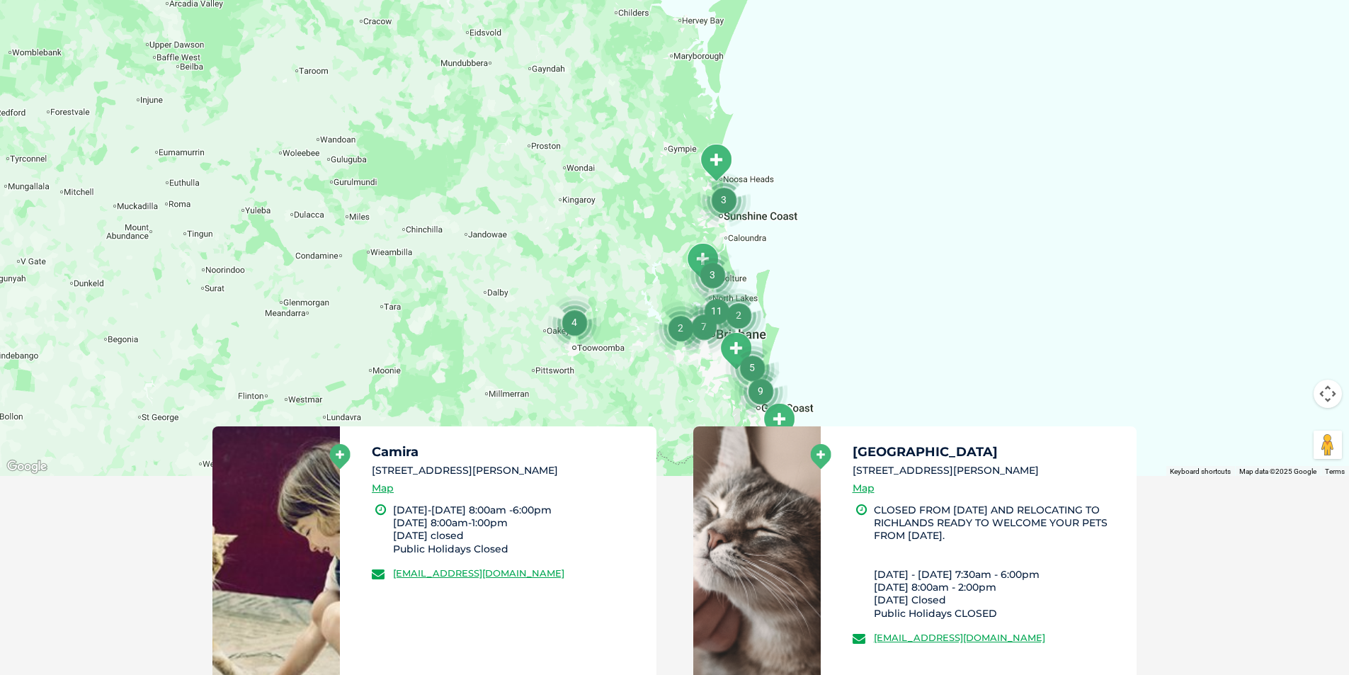 The height and width of the screenshot is (675, 1349). Describe the element at coordinates (27, 467) in the screenshot. I see `a: Open this area in Google Maps (opens a new window)` at that location.